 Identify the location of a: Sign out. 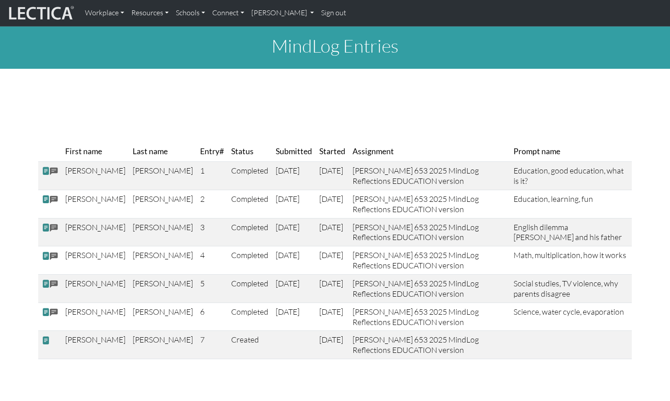
(333, 13).